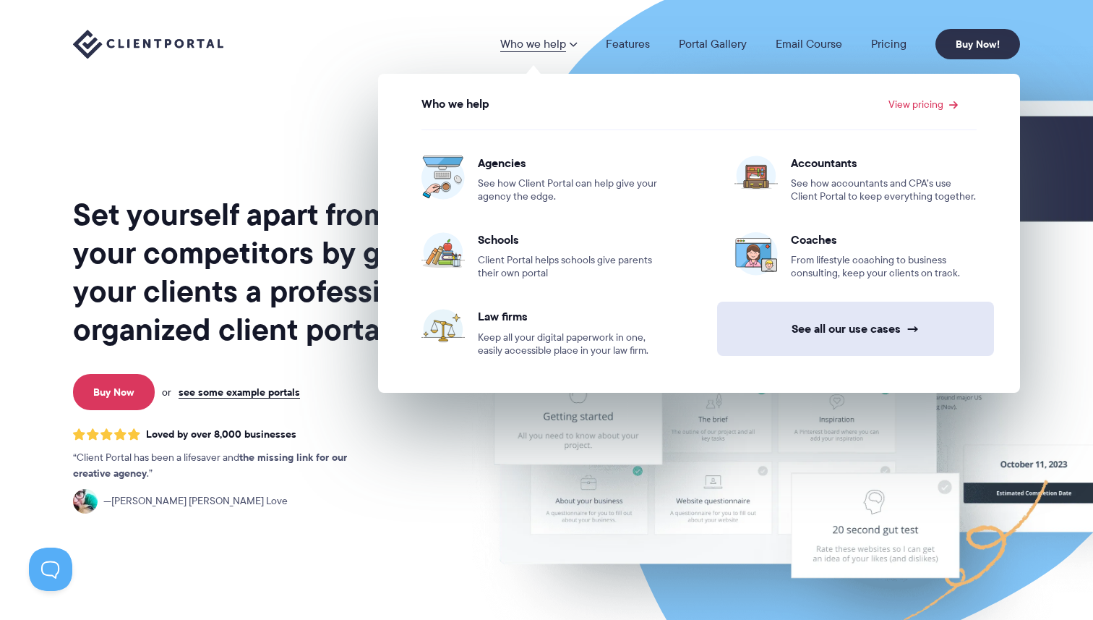  I want to click on span: Agencies, so click(570, 163).